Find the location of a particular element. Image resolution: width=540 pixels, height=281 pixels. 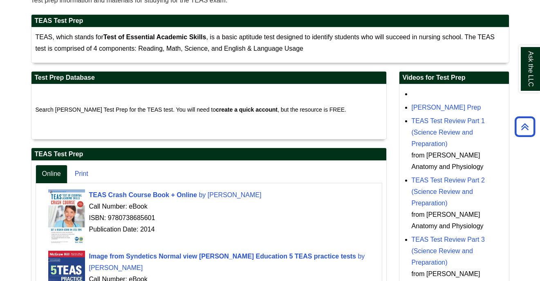

a: Print is located at coordinates (81, 174).